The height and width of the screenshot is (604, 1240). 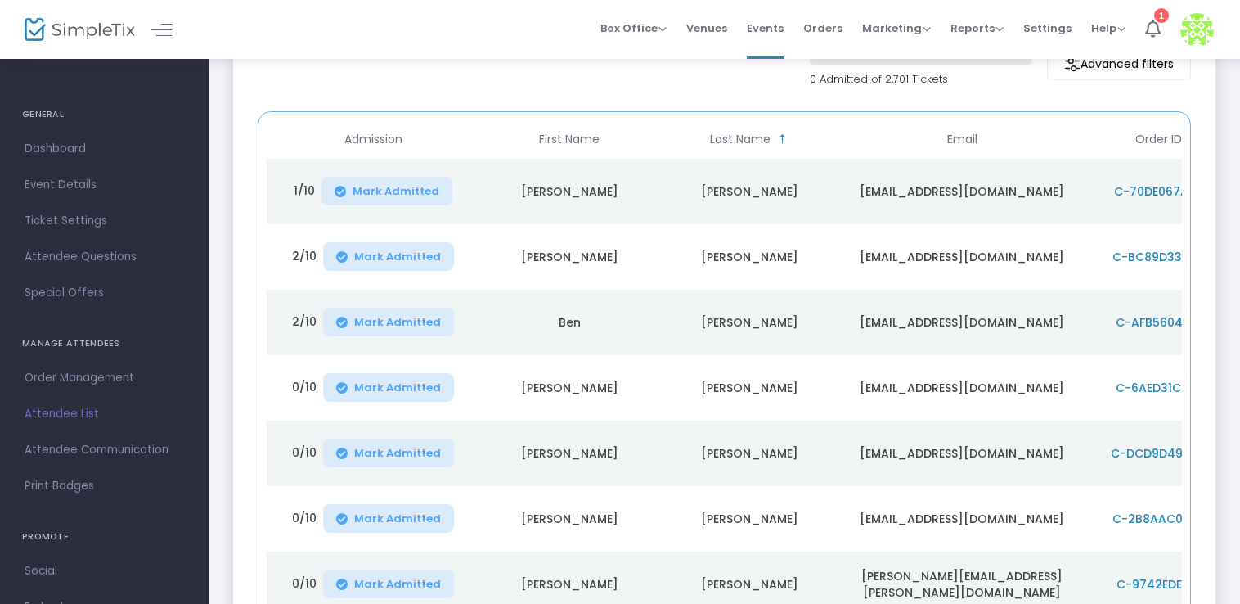 What do you see at coordinates (962, 139) in the screenshot?
I see `span: Email` at bounding box center [962, 139].